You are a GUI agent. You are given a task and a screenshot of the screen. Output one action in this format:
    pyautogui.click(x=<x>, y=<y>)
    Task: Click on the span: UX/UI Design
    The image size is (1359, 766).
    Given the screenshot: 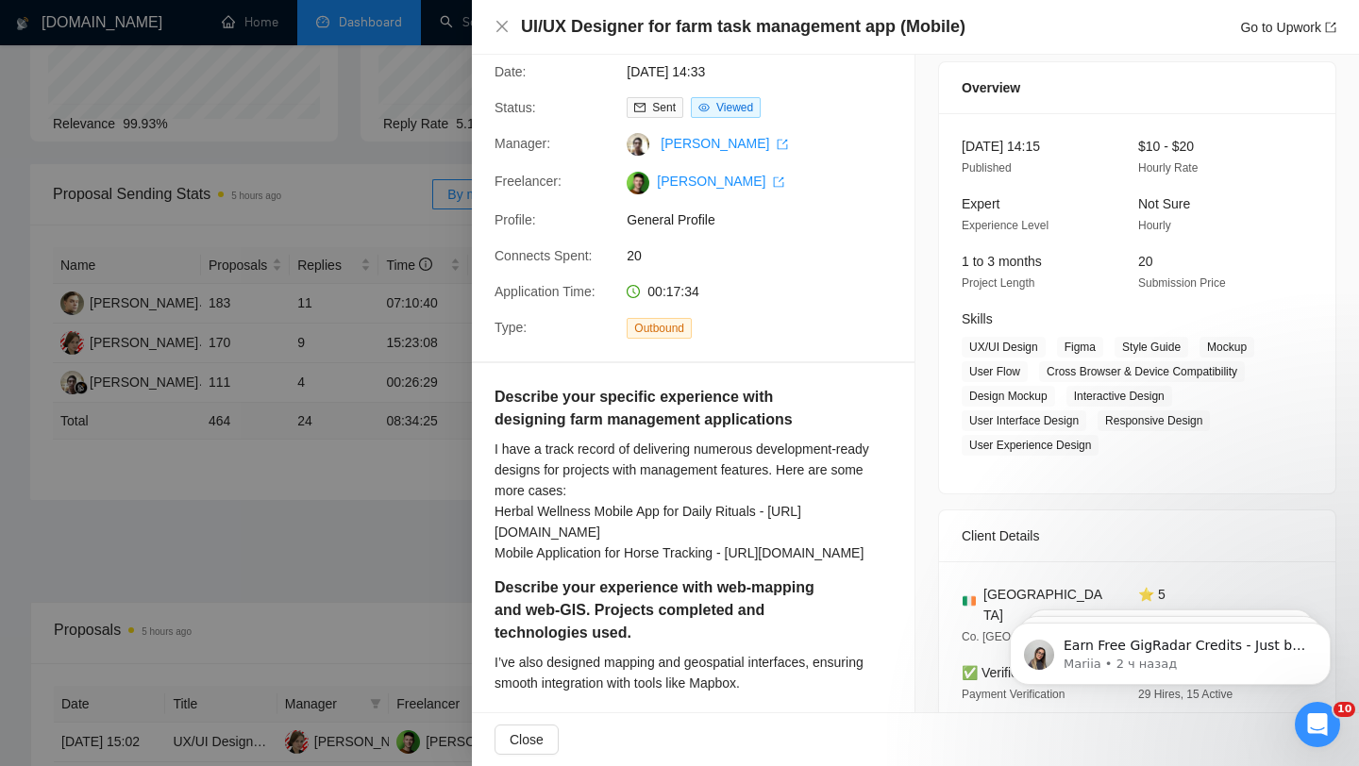 What is the action you would take?
    pyautogui.click(x=1003, y=347)
    